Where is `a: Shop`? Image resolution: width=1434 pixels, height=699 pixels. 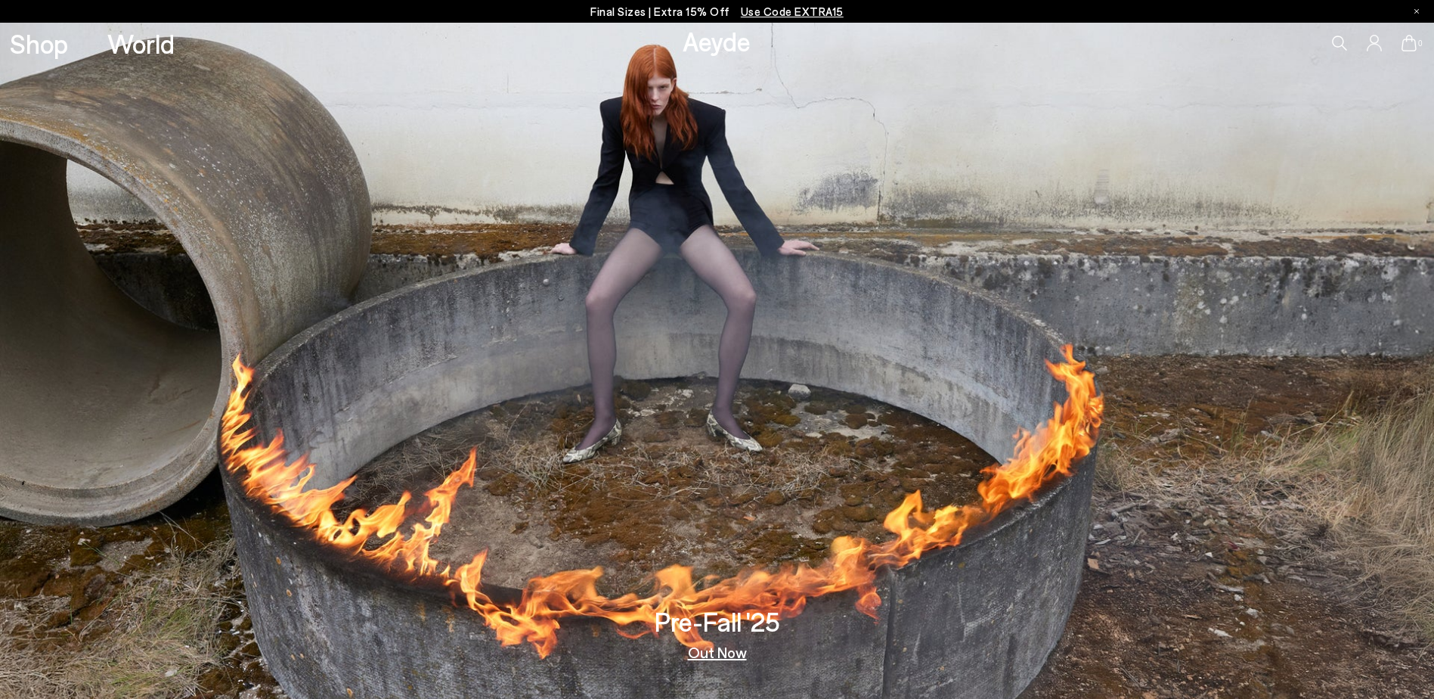
a: Shop is located at coordinates (39, 43).